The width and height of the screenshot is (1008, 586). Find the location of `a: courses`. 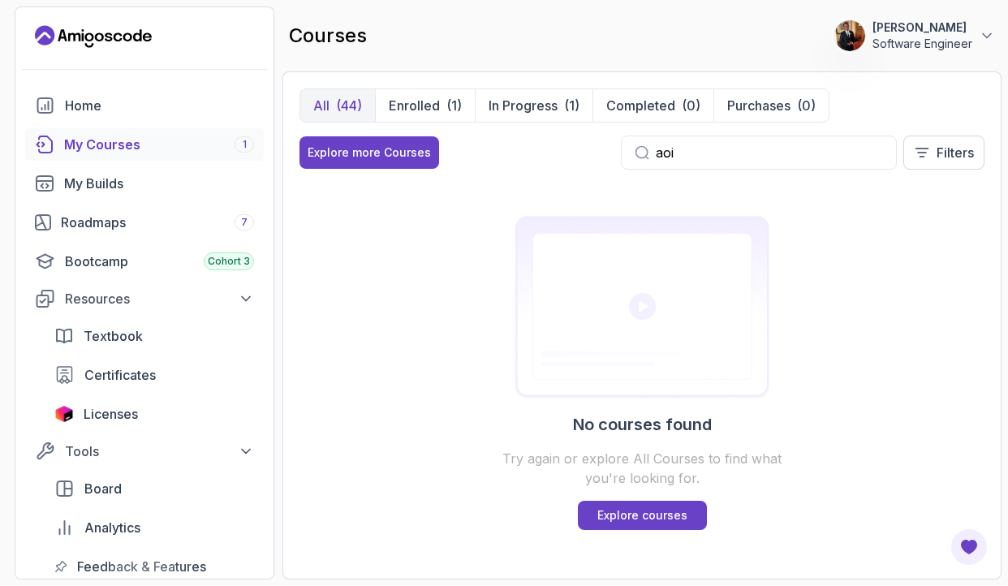

a: courses is located at coordinates (144, 144).